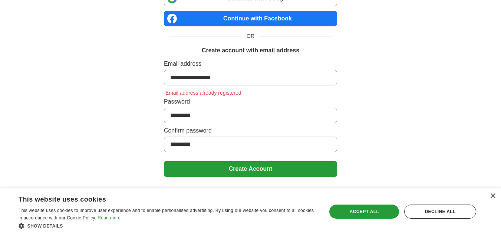 The height and width of the screenshot is (235, 501). Describe the element at coordinates (364, 211) in the screenshot. I see `div: Accept all` at that location.